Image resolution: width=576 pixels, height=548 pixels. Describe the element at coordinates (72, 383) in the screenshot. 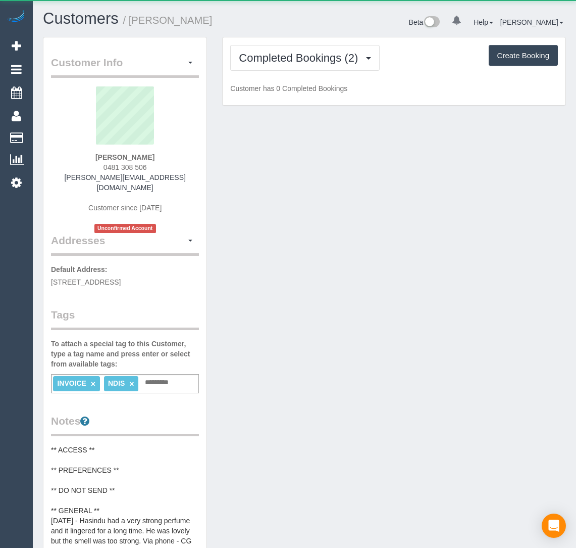

I see `span: INVOICE` at that location.